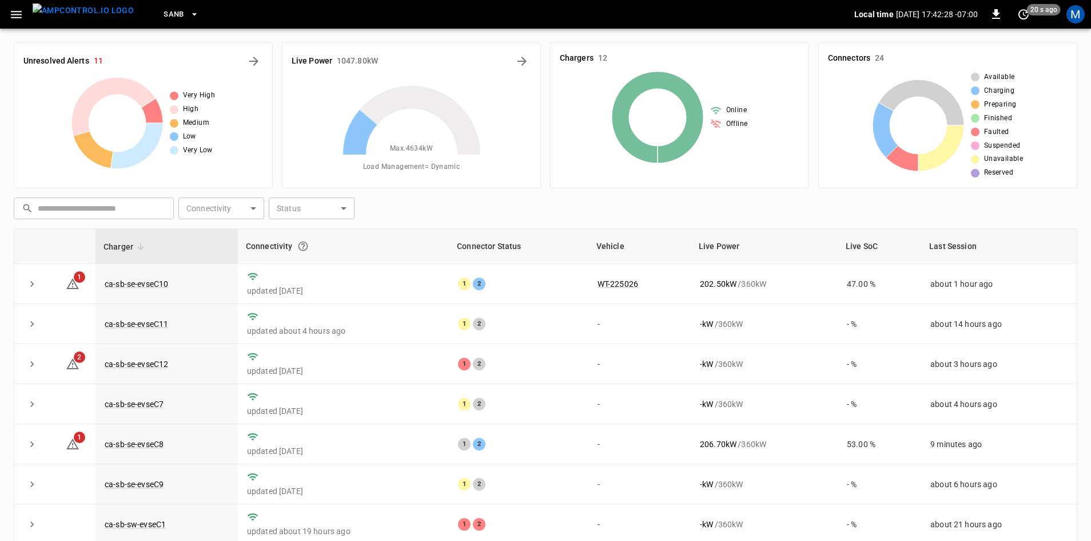  What do you see at coordinates (198, 150) in the screenshot?
I see `span: Very Low` at bounding box center [198, 150].